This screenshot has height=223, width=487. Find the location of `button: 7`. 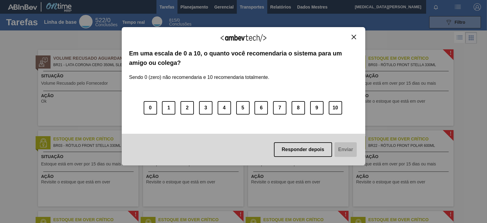

button: 7 is located at coordinates (279, 108).